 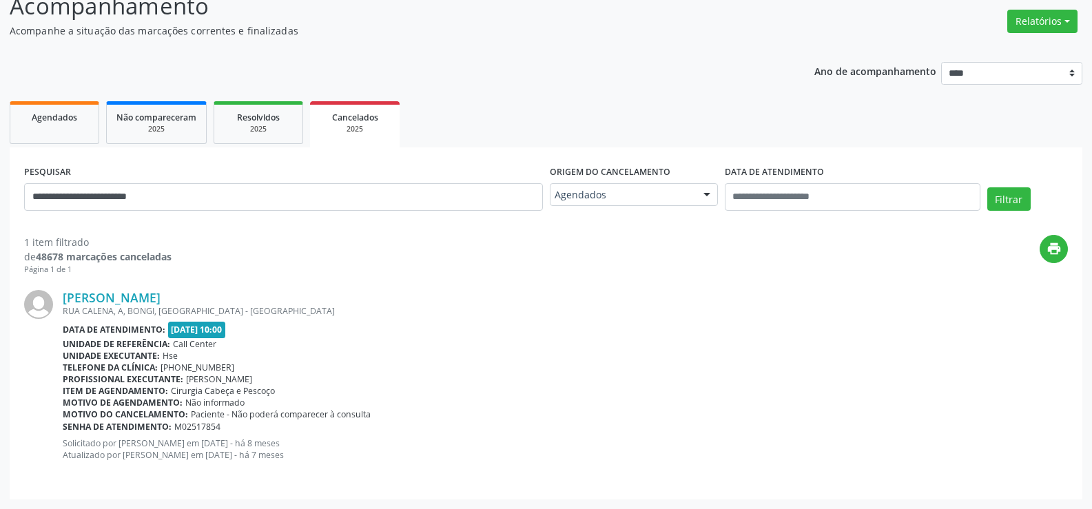 I want to click on p: Acompanhe a situação das marcações correntes e finalizadas, so click(x=385, y=30).